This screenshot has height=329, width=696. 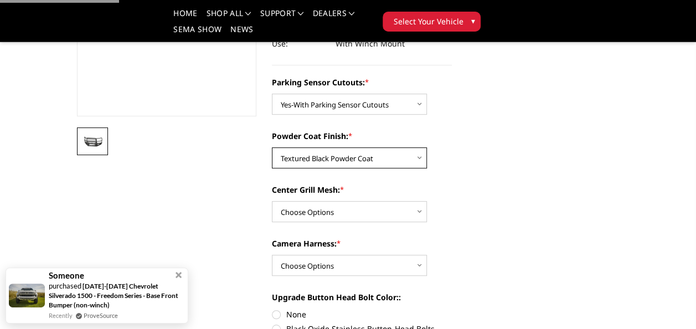 I want to click on label: Camera Harness:, so click(x=361, y=243).